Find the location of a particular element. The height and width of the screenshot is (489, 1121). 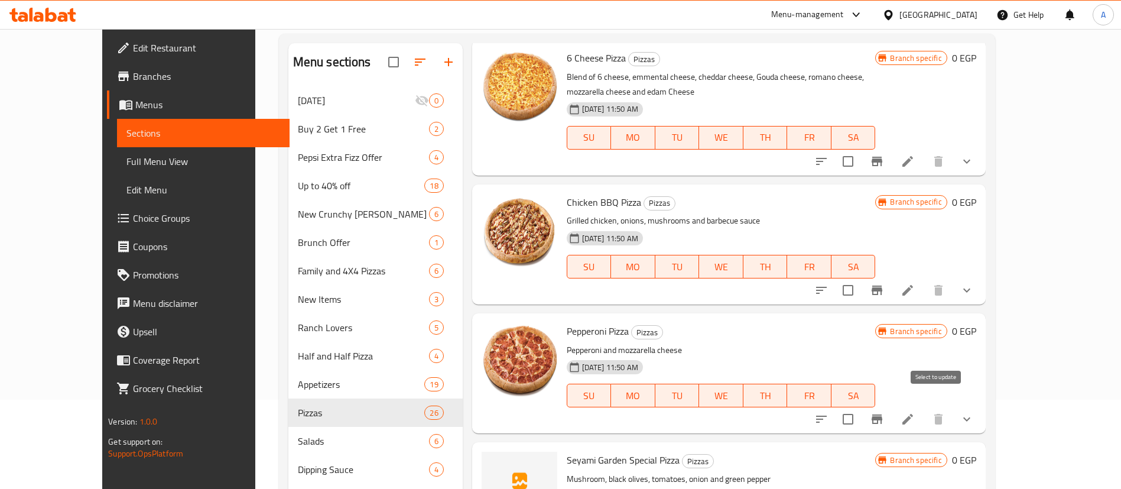

span: Grocery Checklist is located at coordinates (206, 388).